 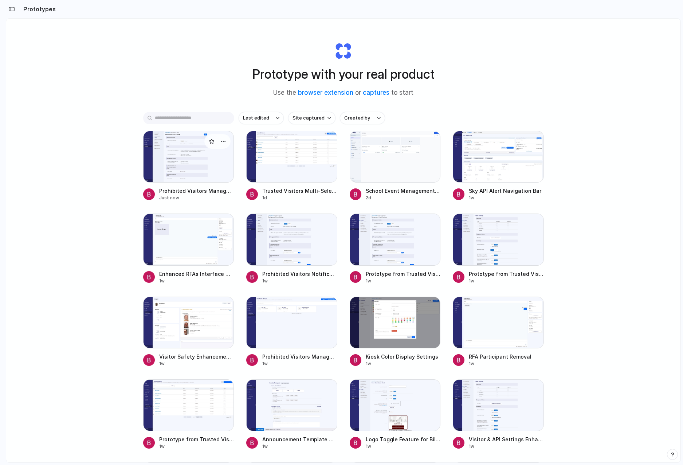 What do you see at coordinates (325, 92) in the screenshot?
I see `a: browser extension` at bounding box center [325, 92].